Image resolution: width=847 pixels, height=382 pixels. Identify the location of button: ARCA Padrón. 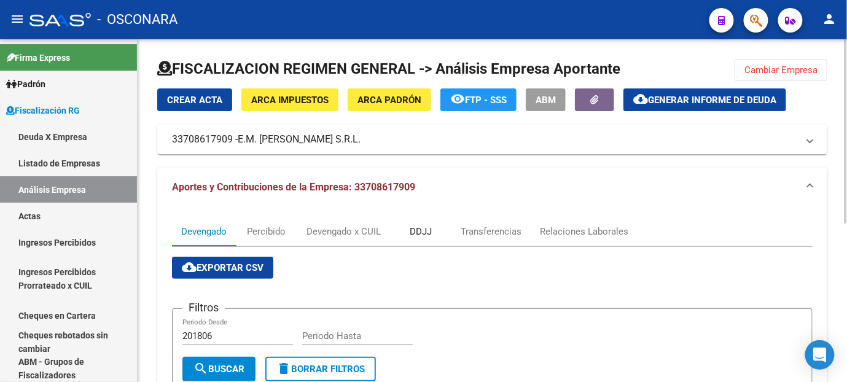
(390, 100).